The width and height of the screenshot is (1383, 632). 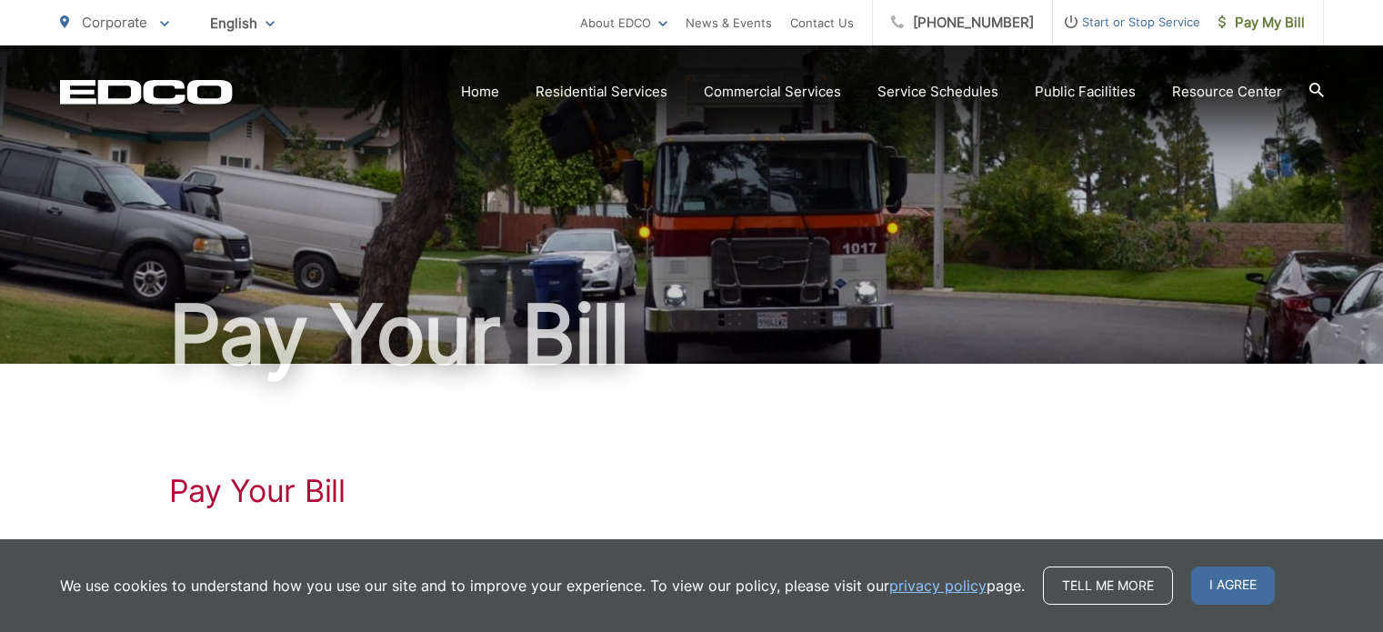 What do you see at coordinates (146, 92) in the screenshot?
I see `a: EDCD logo. Return to the homepage.` at bounding box center [146, 92].